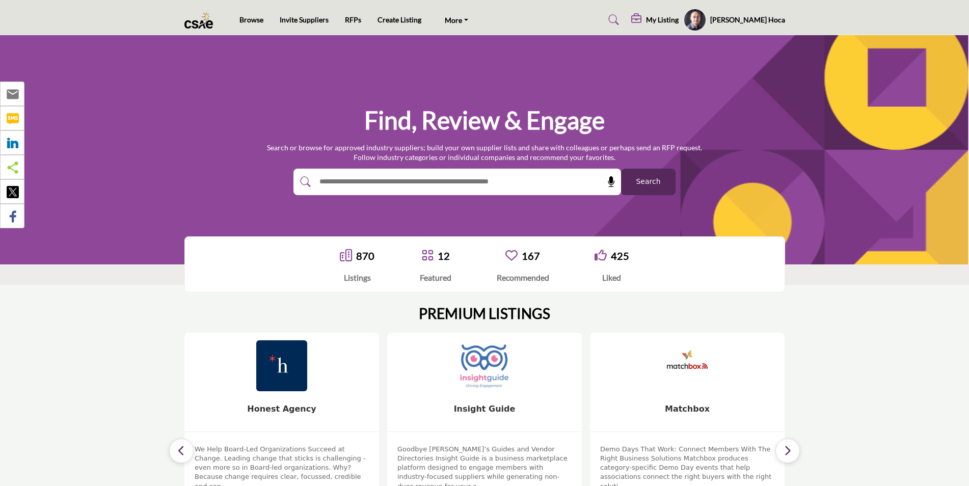 The height and width of the screenshot is (486, 969). Describe the element at coordinates (357, 278) in the screenshot. I see `div: Listings` at that location.